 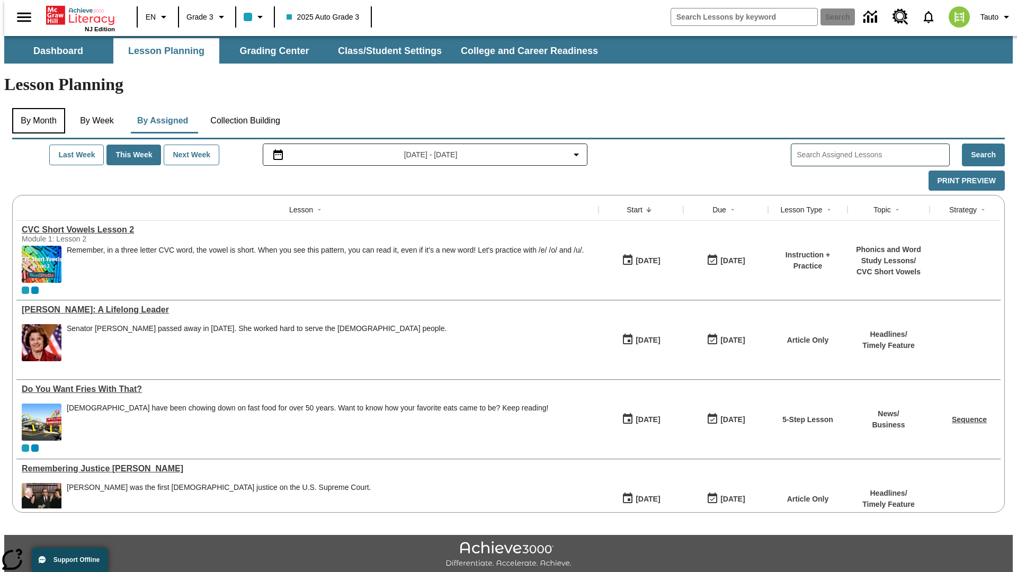 What do you see at coordinates (101, 239) in the screenshot?
I see `div: Module 1: Lesson 2` at bounding box center [101, 239].